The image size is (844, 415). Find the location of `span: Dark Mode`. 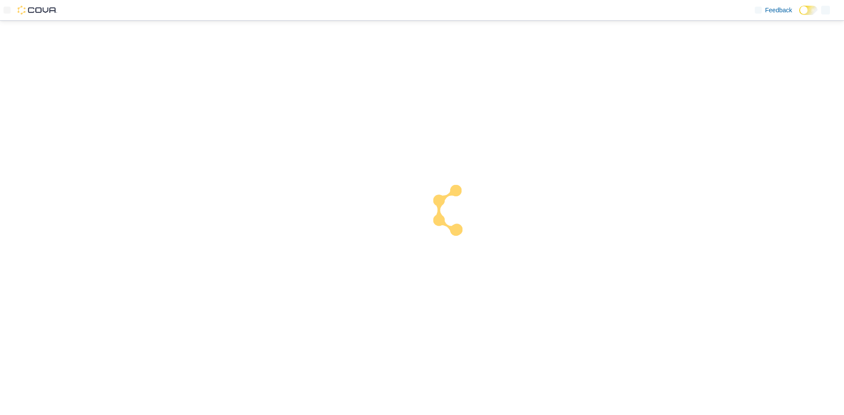

span: Dark Mode is located at coordinates (799, 15).